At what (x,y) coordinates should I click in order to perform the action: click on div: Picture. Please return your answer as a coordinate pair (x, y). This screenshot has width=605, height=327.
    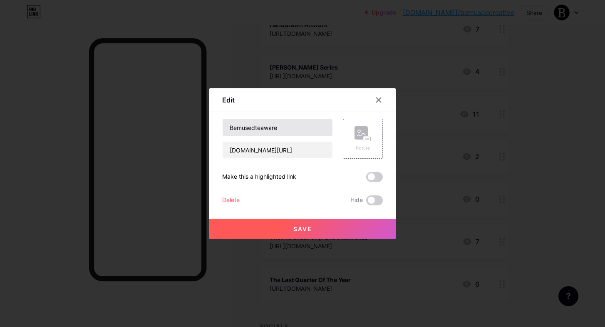
    Looking at the image, I should click on (363, 148).